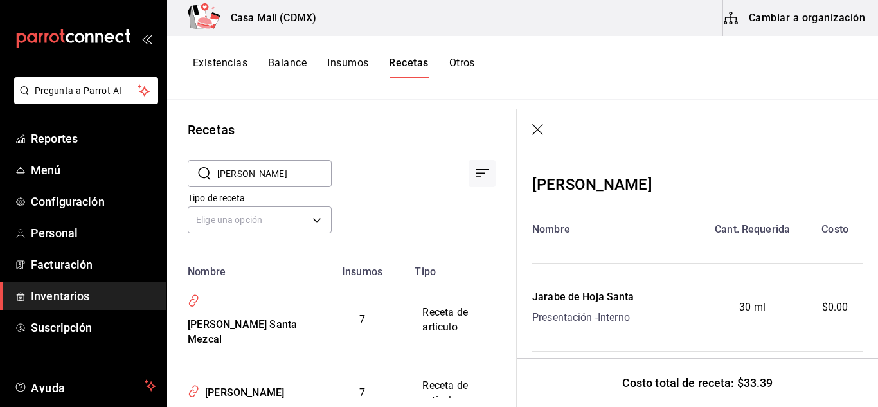 The height and width of the screenshot is (407, 878). I want to click on div: Nombre, so click(615, 230).